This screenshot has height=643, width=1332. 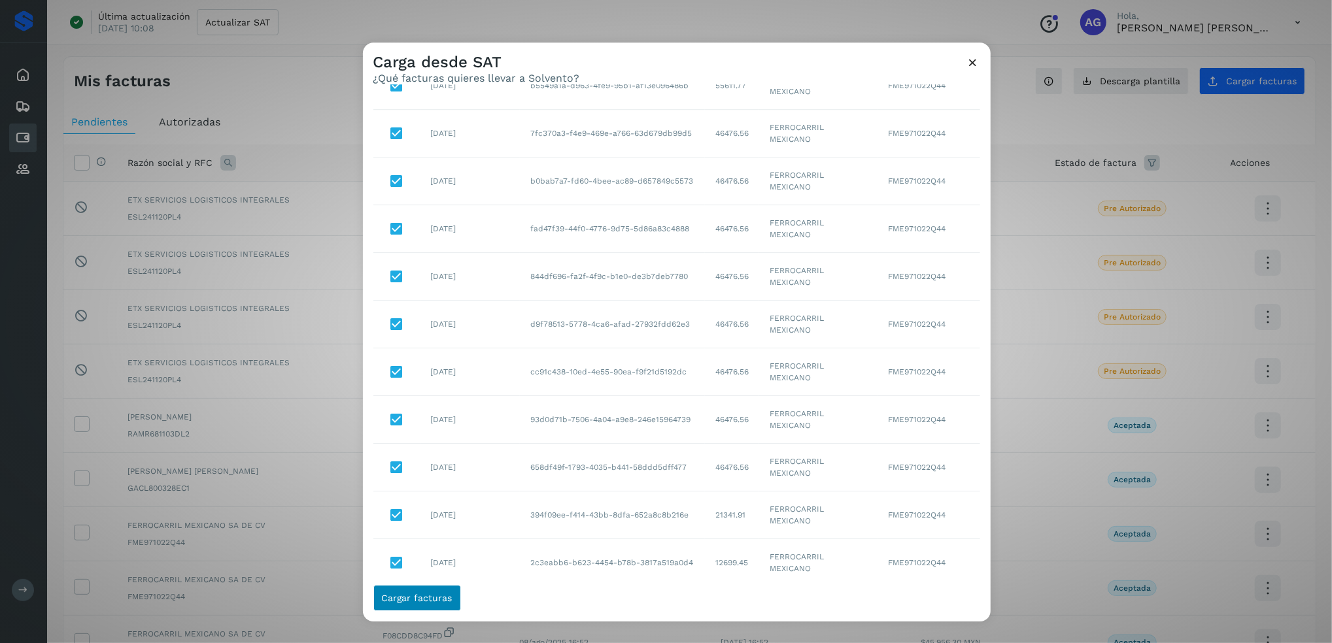 I want to click on span: Cargar facturas, so click(x=417, y=598).